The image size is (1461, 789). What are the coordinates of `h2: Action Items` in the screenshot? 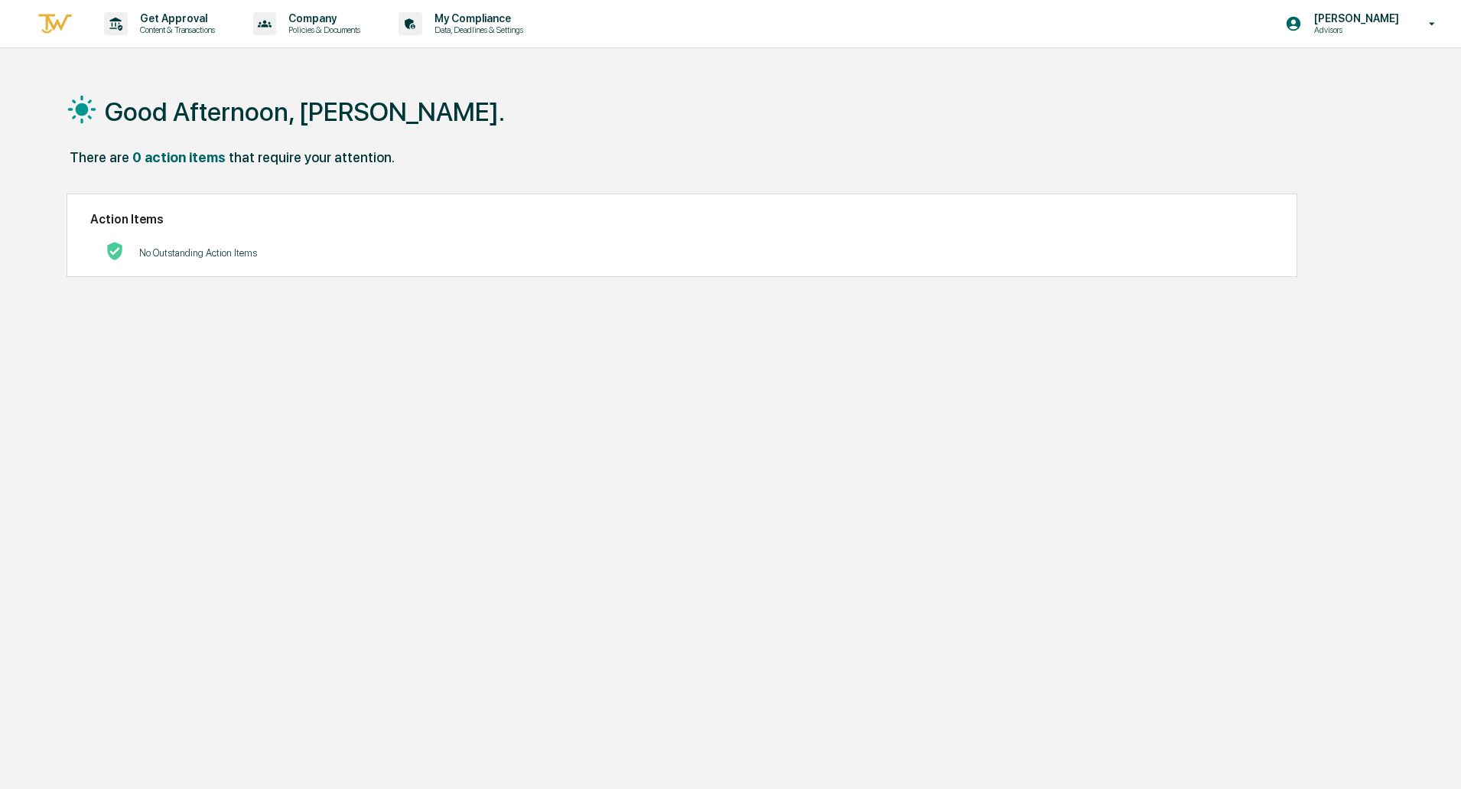 It's located at (682, 219).